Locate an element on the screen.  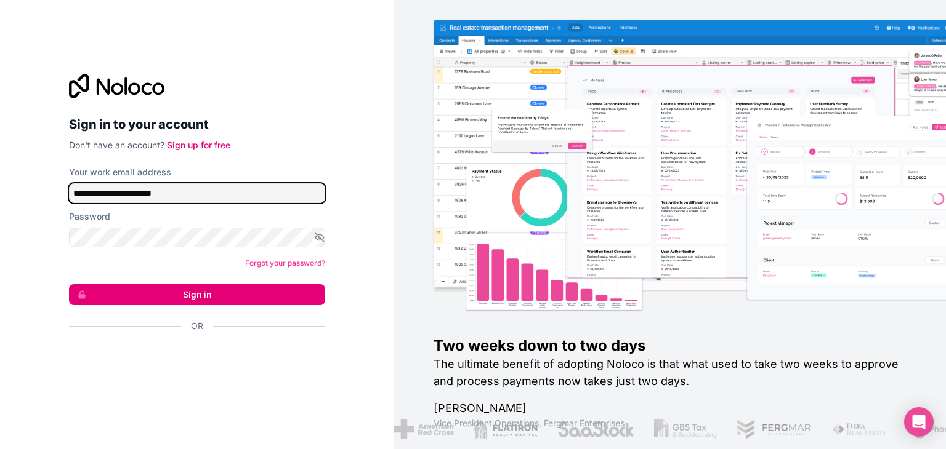
input: Email address is located at coordinates (197, 193).